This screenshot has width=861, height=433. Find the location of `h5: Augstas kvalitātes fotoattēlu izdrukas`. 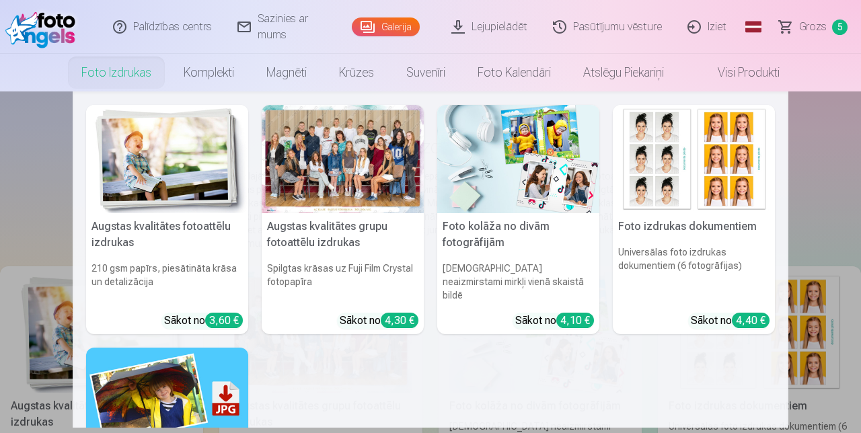

h5: Augstas kvalitātes fotoattēlu izdrukas is located at coordinates (167, 235).